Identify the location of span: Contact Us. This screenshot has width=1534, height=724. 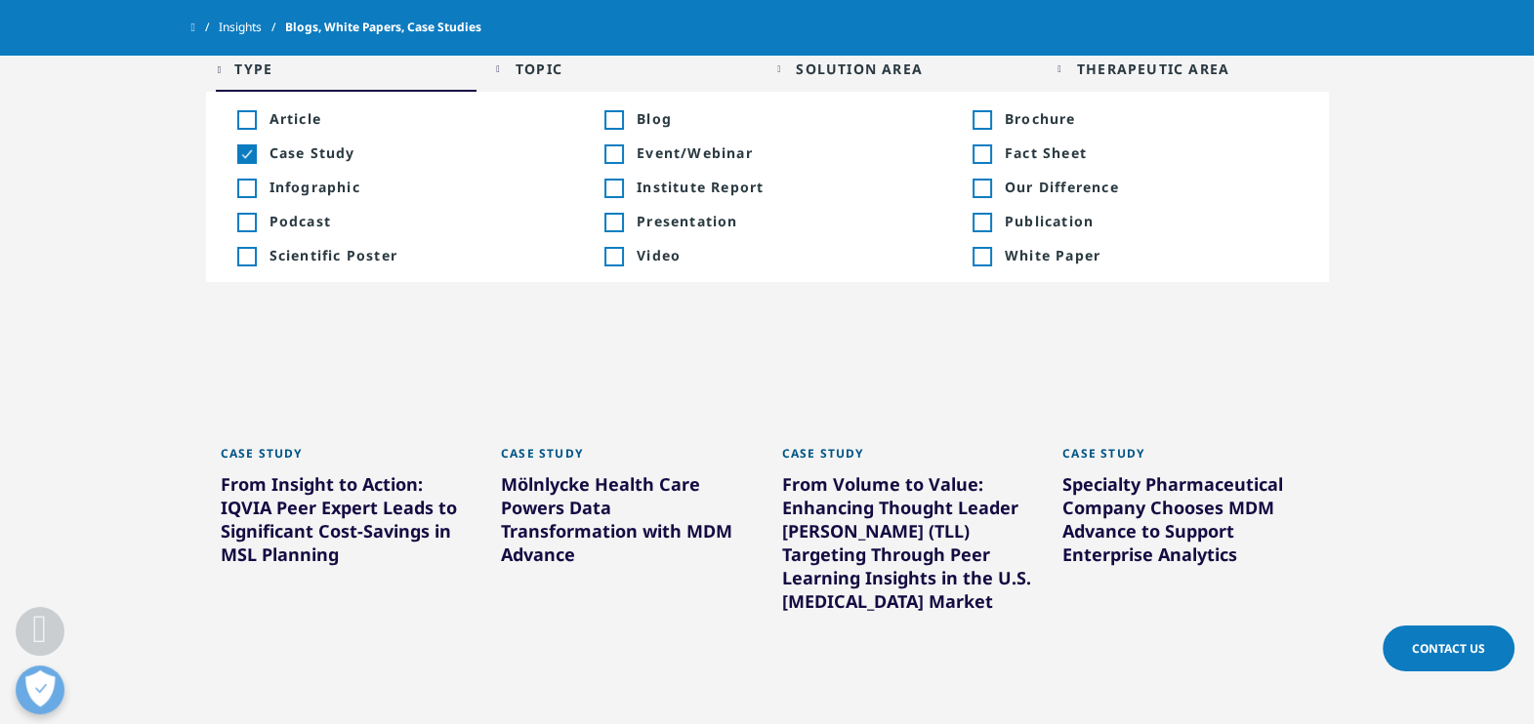
(1448, 648).